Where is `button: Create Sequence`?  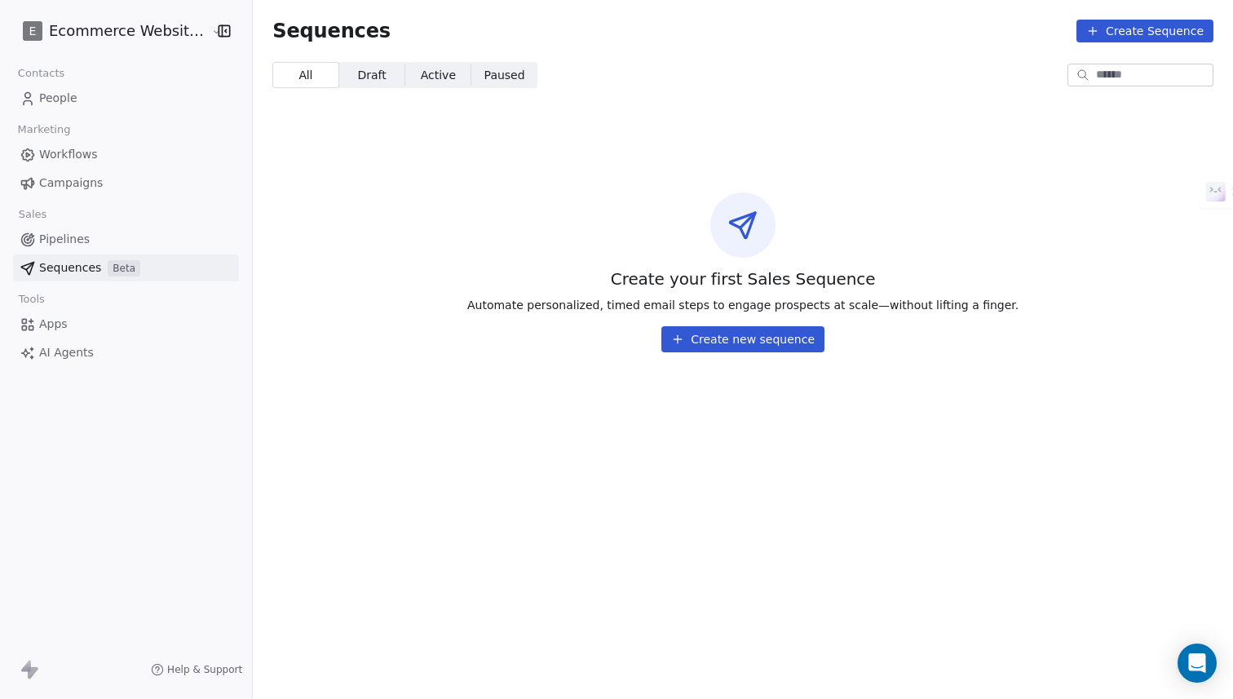
button: Create Sequence is located at coordinates (1145, 31).